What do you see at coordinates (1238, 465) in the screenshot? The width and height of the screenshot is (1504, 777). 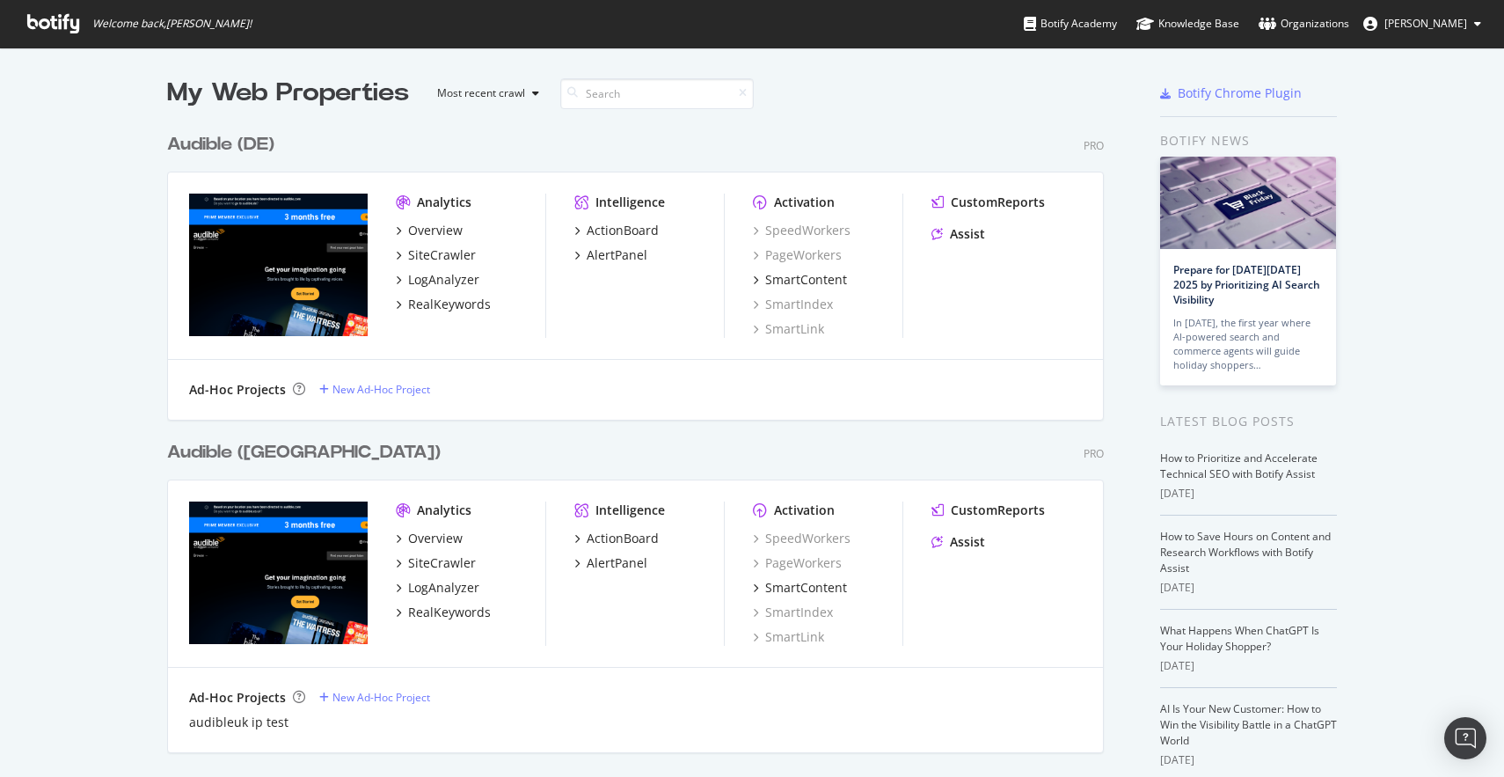 I see `a: How to Prioritize and Accelerate Technical SEO with Botify Assist` at bounding box center [1238, 465].